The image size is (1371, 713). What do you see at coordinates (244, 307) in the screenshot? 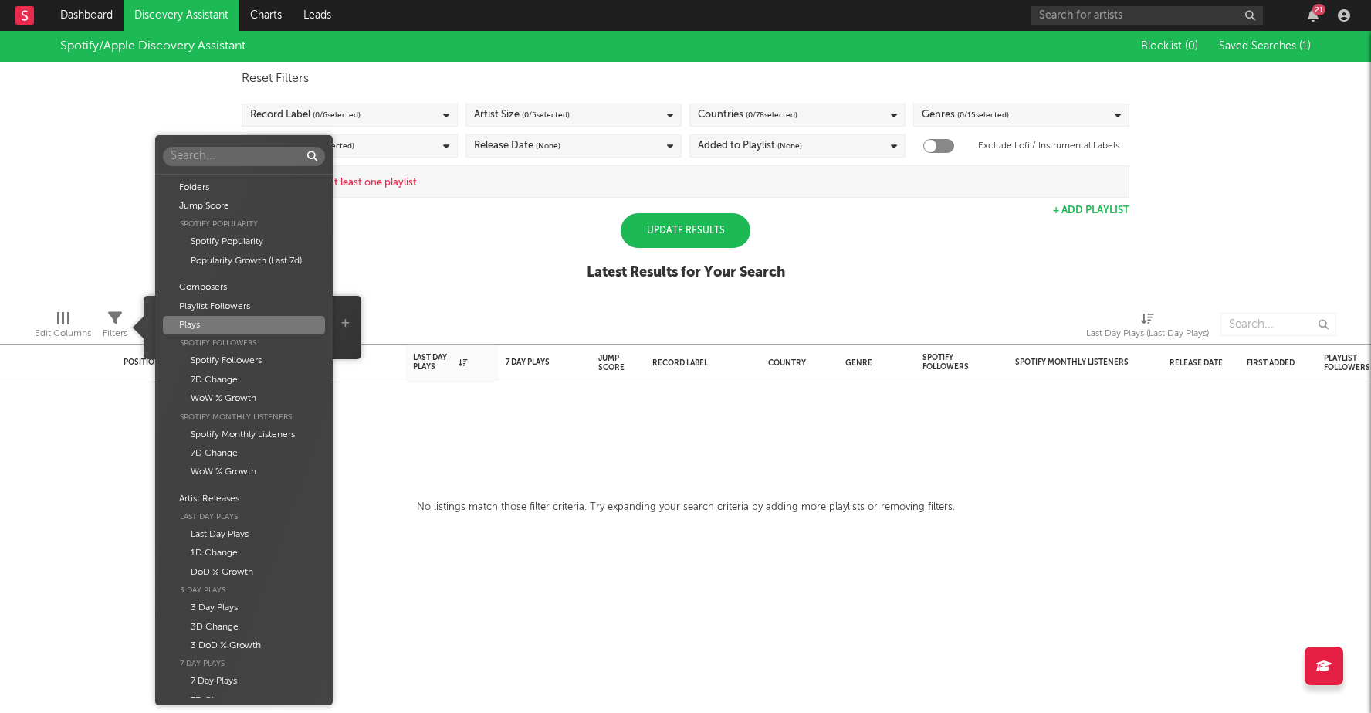
I see `div: Playlist Followers` at bounding box center [244, 307].